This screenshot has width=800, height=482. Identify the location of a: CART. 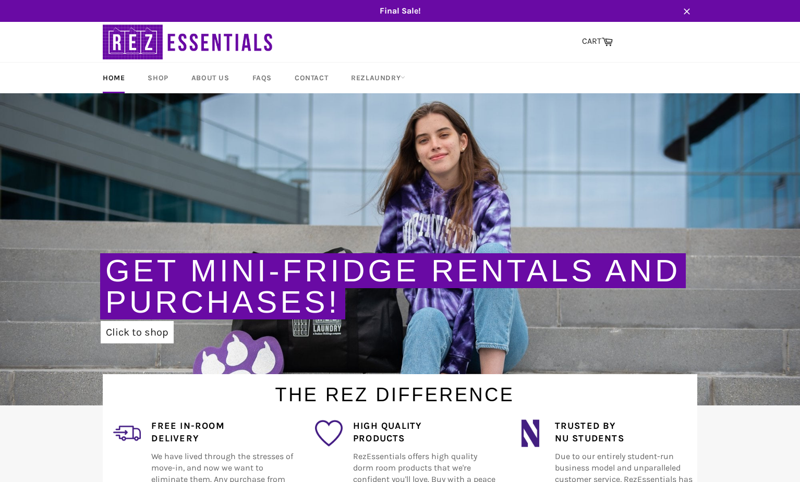
(597, 42).